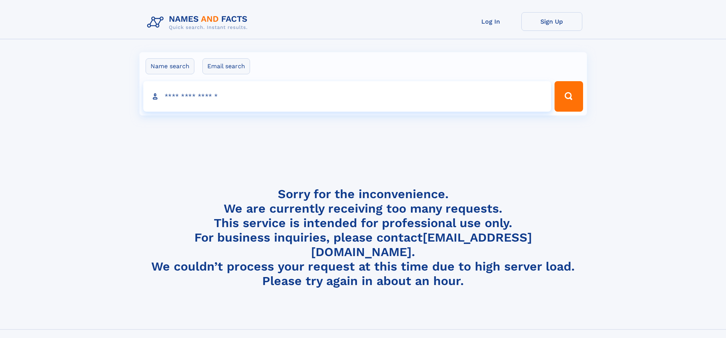 Image resolution: width=726 pixels, height=338 pixels. Describe the element at coordinates (170, 66) in the screenshot. I see `label: Name search` at that location.